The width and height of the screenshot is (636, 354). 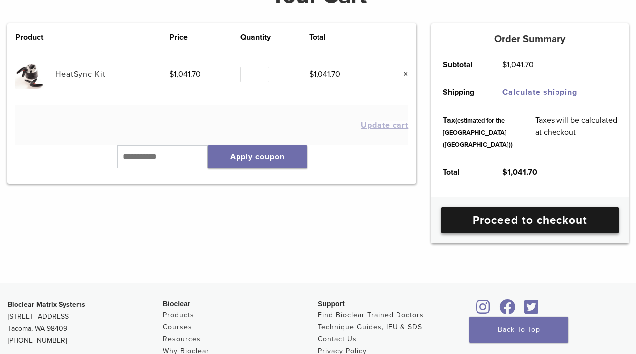 I want to click on a: Resources, so click(x=182, y=338).